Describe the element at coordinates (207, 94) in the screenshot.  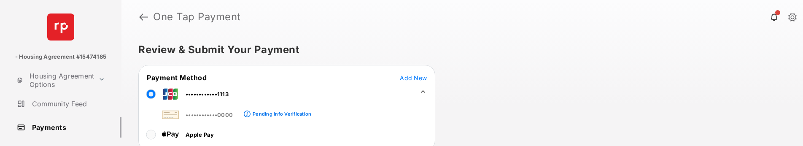
I see `span: ••••••••••••1113` at that location.